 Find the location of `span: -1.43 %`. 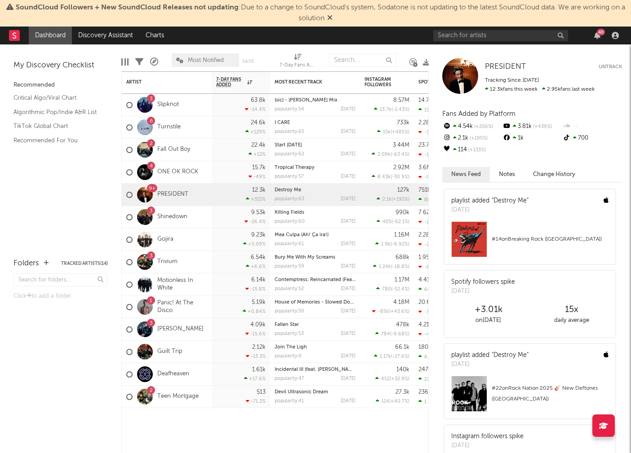

span: -1.43 % is located at coordinates (400, 110).